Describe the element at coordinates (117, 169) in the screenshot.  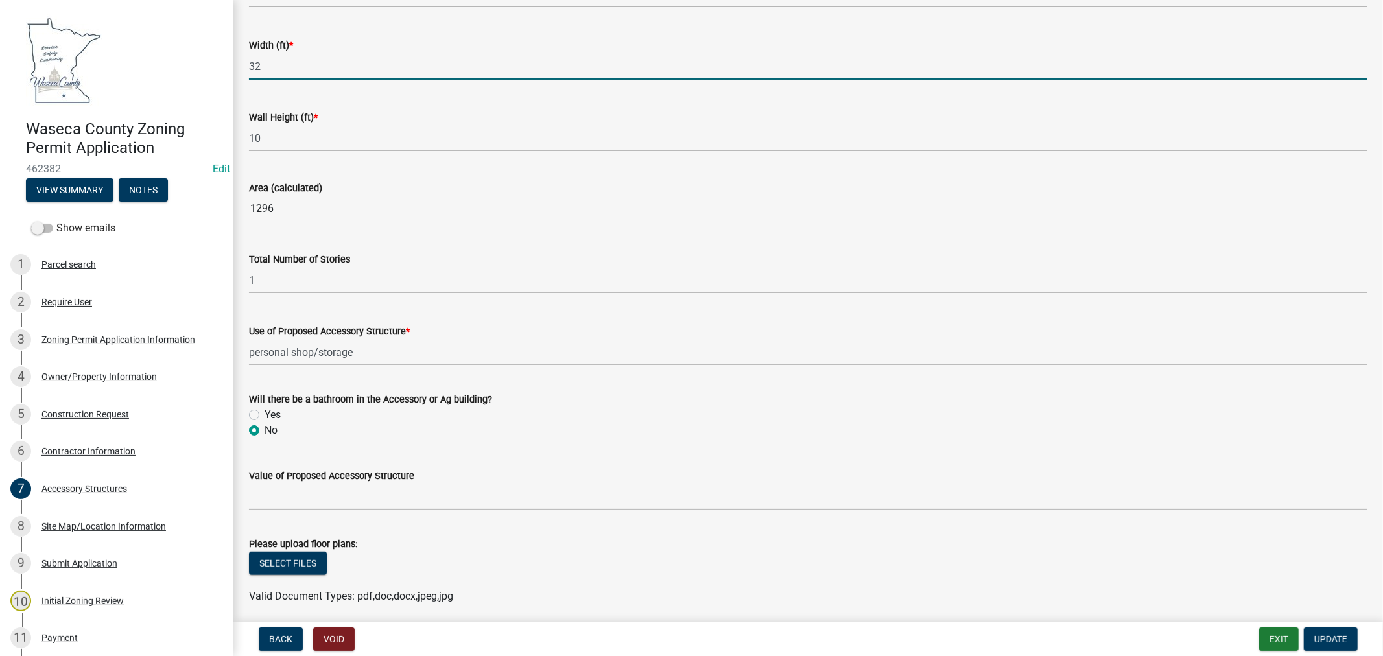
I see `span: 462382` at that location.